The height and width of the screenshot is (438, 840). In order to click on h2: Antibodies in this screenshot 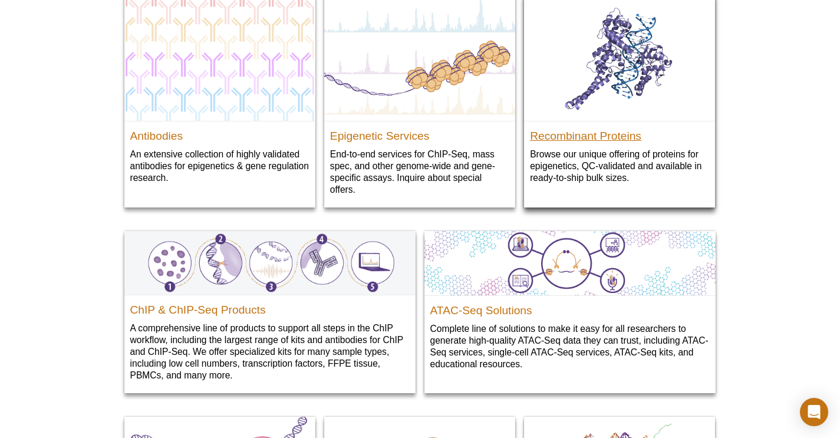, I will do `click(220, 133)`.